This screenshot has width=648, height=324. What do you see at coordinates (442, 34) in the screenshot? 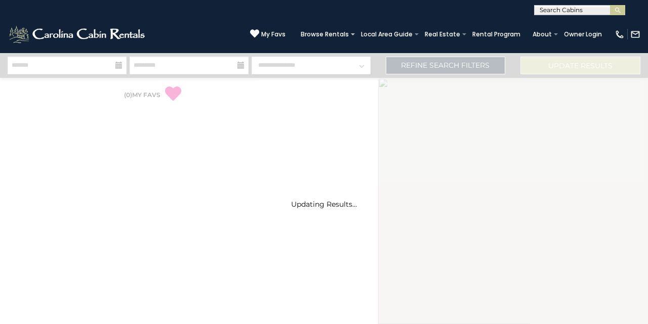
I see `a: Real Estate` at bounding box center [442, 34].